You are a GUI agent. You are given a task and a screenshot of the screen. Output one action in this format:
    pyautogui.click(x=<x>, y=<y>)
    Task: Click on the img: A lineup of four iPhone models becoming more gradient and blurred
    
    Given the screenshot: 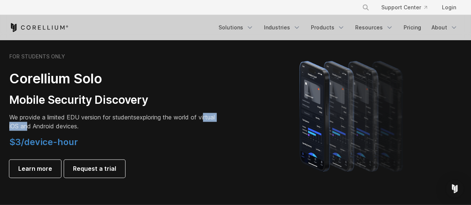 What is the action you would take?
    pyautogui.click(x=352, y=115)
    